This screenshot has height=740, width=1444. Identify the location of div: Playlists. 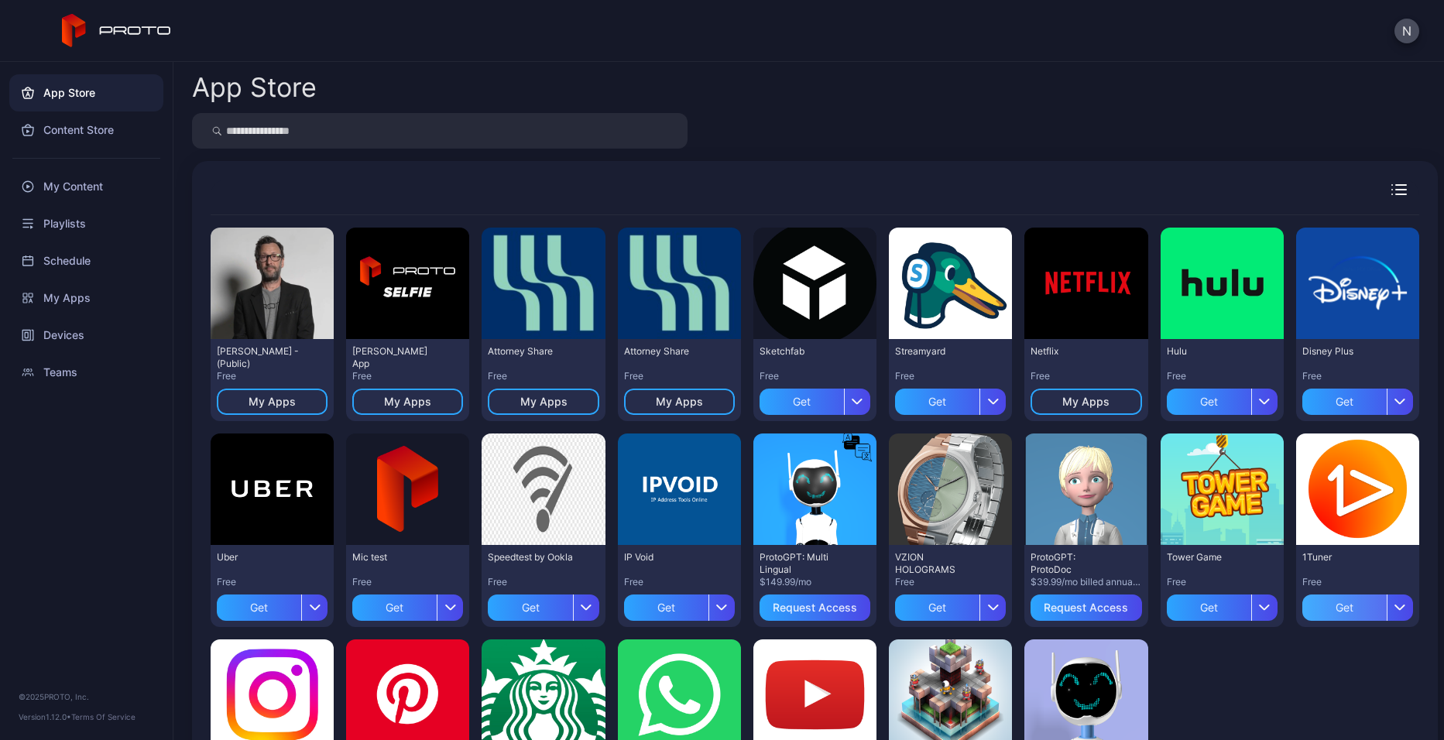
(86, 224).